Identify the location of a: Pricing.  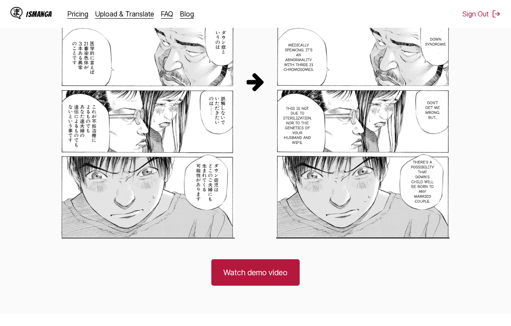
(78, 14).